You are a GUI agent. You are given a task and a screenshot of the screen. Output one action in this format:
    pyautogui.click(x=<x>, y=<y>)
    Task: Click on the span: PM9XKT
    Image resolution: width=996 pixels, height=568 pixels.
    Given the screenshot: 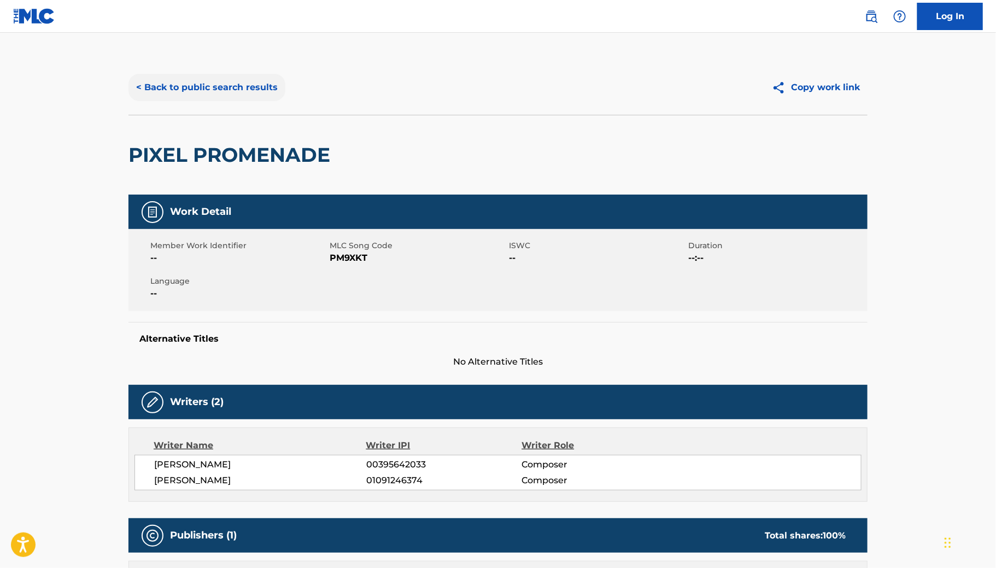 What is the action you would take?
    pyautogui.click(x=418, y=258)
    